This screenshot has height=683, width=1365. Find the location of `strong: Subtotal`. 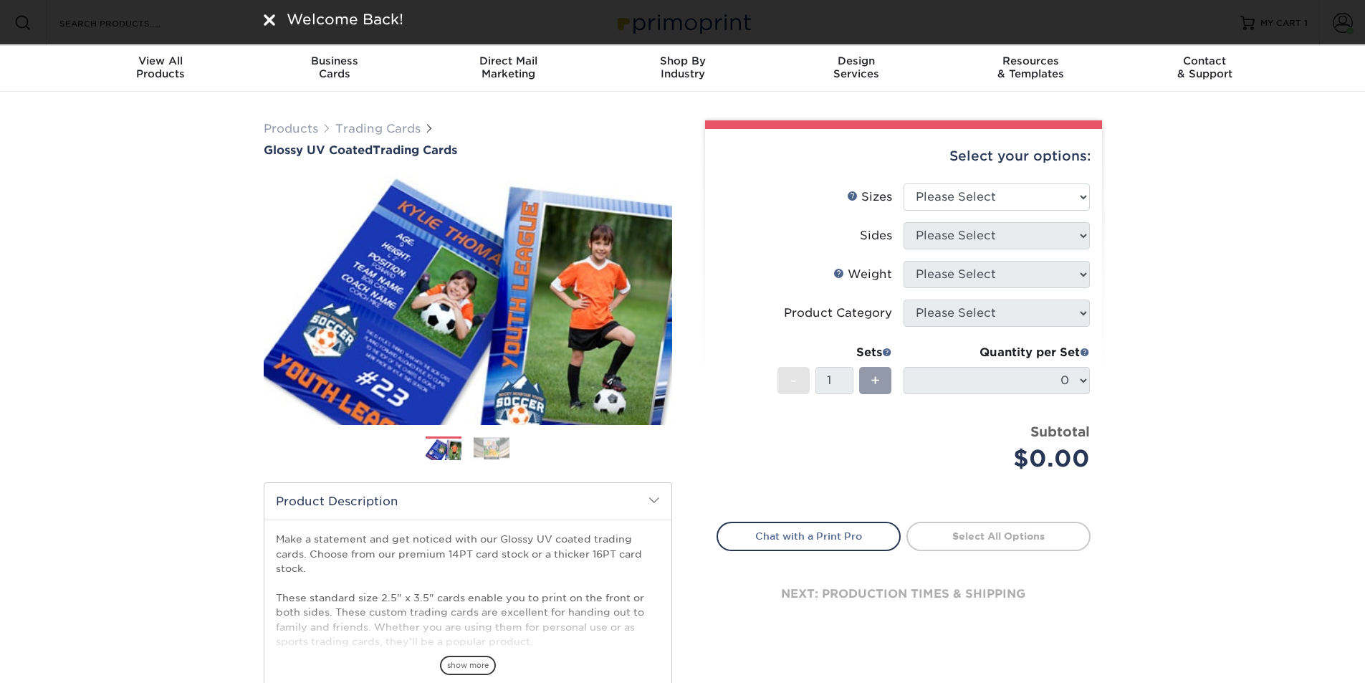

strong: Subtotal is located at coordinates (1060, 431).